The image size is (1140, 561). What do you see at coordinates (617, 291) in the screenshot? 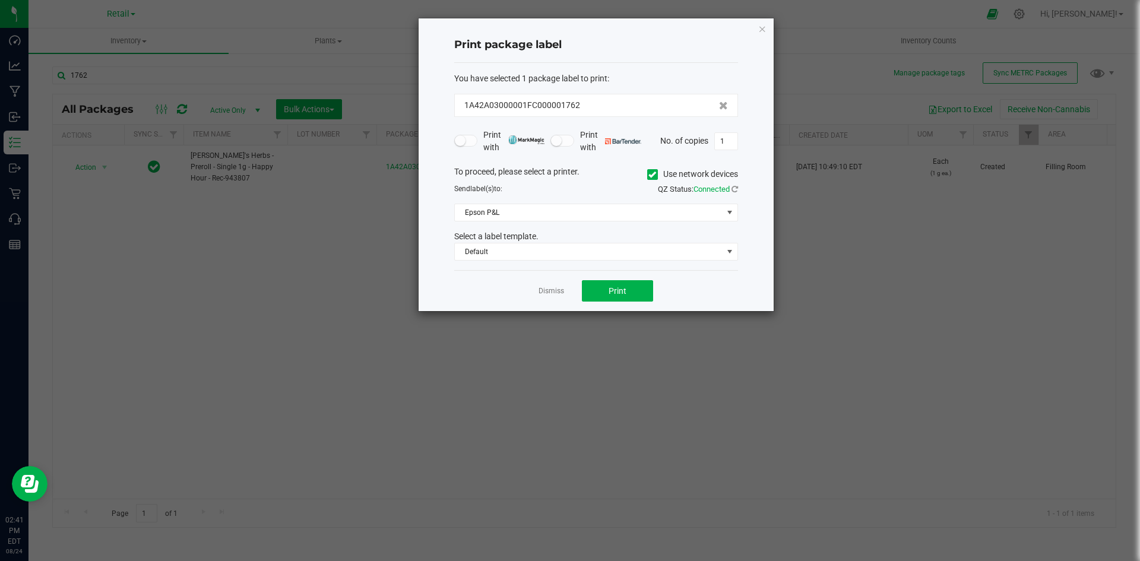
I see `span: Print` at bounding box center [617, 291].